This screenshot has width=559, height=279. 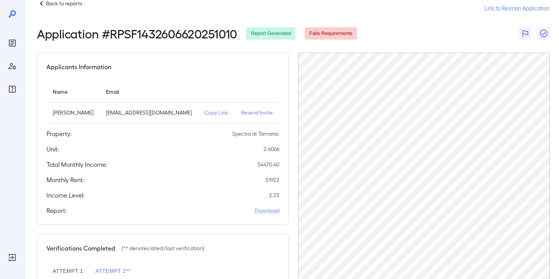 What do you see at coordinates (12, 43) in the screenshot?
I see `div: Reports` at bounding box center [12, 43].